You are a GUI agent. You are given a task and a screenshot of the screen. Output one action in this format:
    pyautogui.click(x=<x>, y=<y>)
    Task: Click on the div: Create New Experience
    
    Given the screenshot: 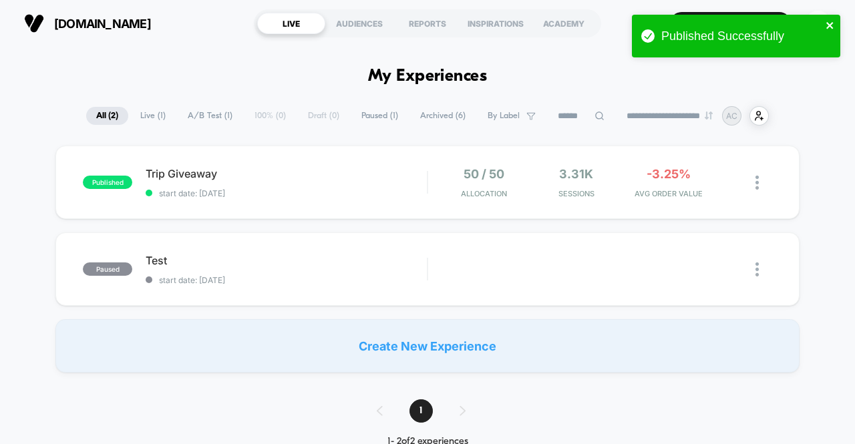 What is the action you would take?
    pyautogui.click(x=428, y=346)
    